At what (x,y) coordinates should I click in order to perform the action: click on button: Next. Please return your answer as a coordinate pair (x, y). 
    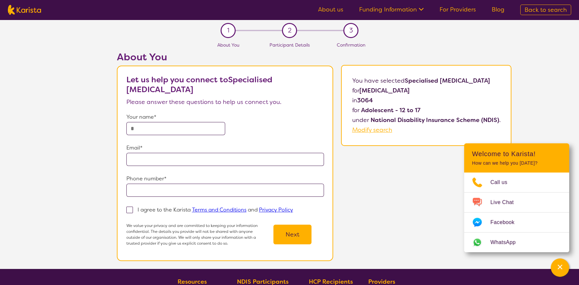
    Looking at the image, I should click on (293, 235).